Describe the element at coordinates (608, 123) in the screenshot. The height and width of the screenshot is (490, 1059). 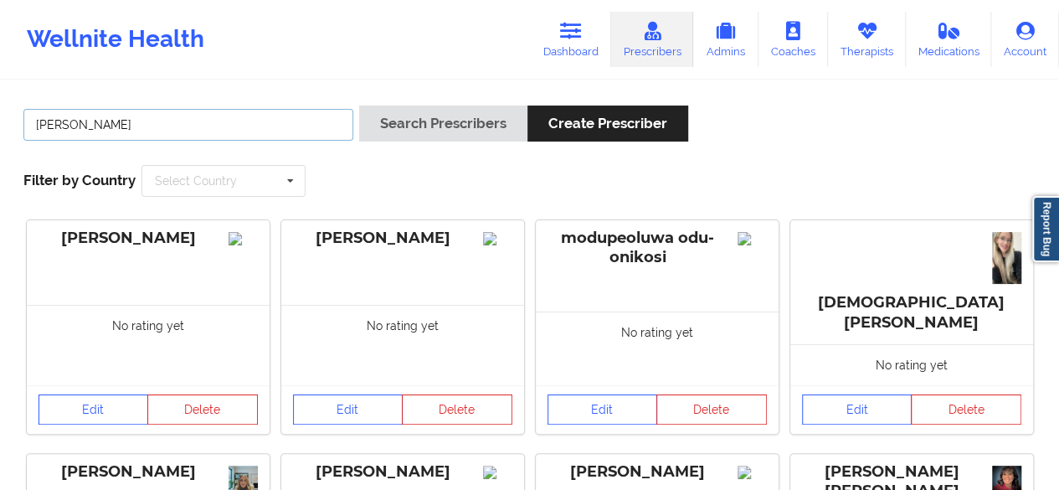
I see `button: Create Prescriber` at that location.